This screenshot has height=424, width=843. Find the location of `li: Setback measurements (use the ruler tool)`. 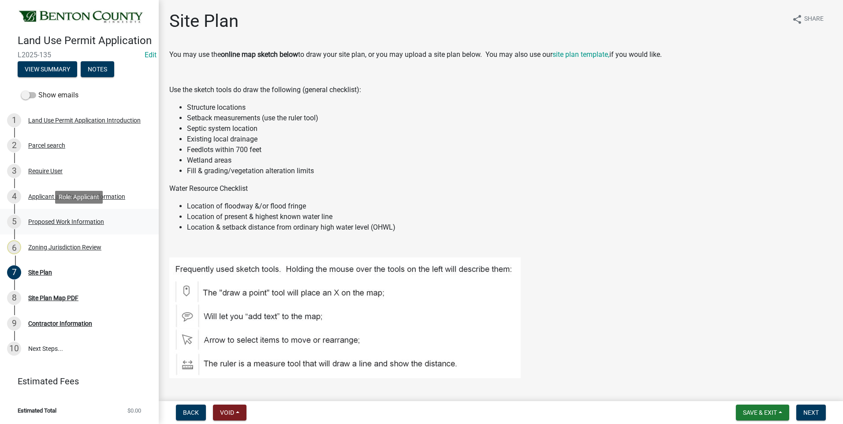

li: Setback measurements (use the ruler tool) is located at coordinates (510, 118).